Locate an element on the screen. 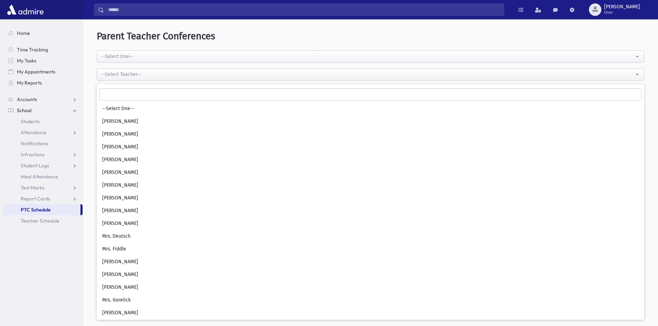 The height and width of the screenshot is (326, 658). span: Mrs. Deutsch is located at coordinates (116, 237).